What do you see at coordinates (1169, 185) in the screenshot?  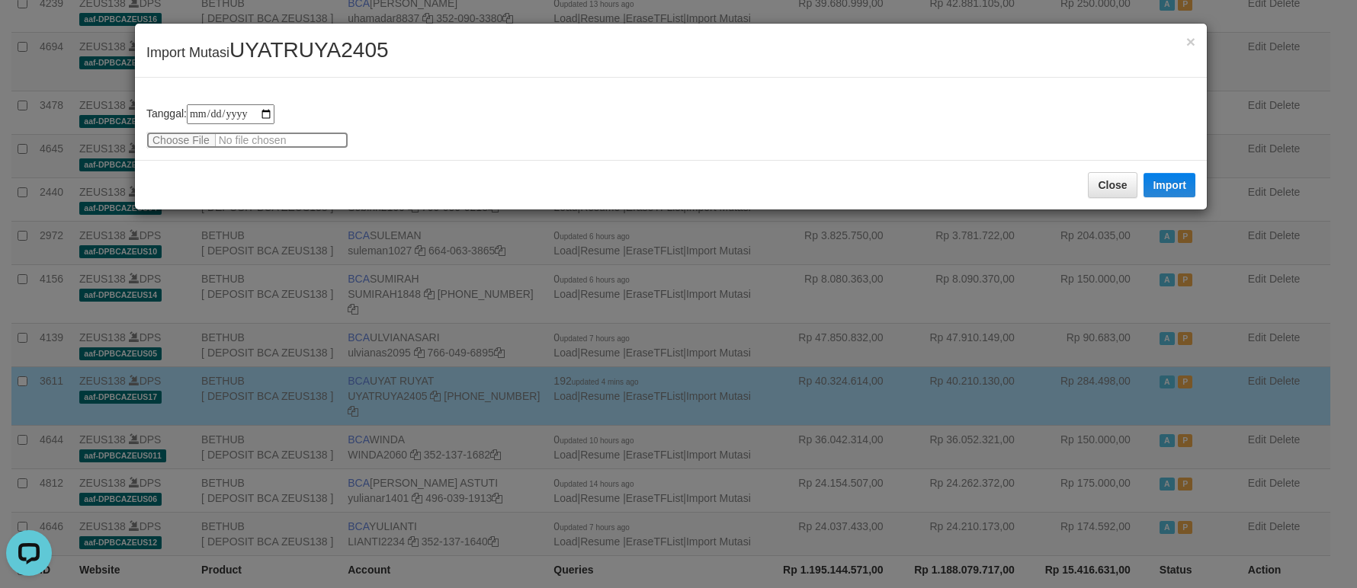 I see `button: Import` at bounding box center [1169, 185].